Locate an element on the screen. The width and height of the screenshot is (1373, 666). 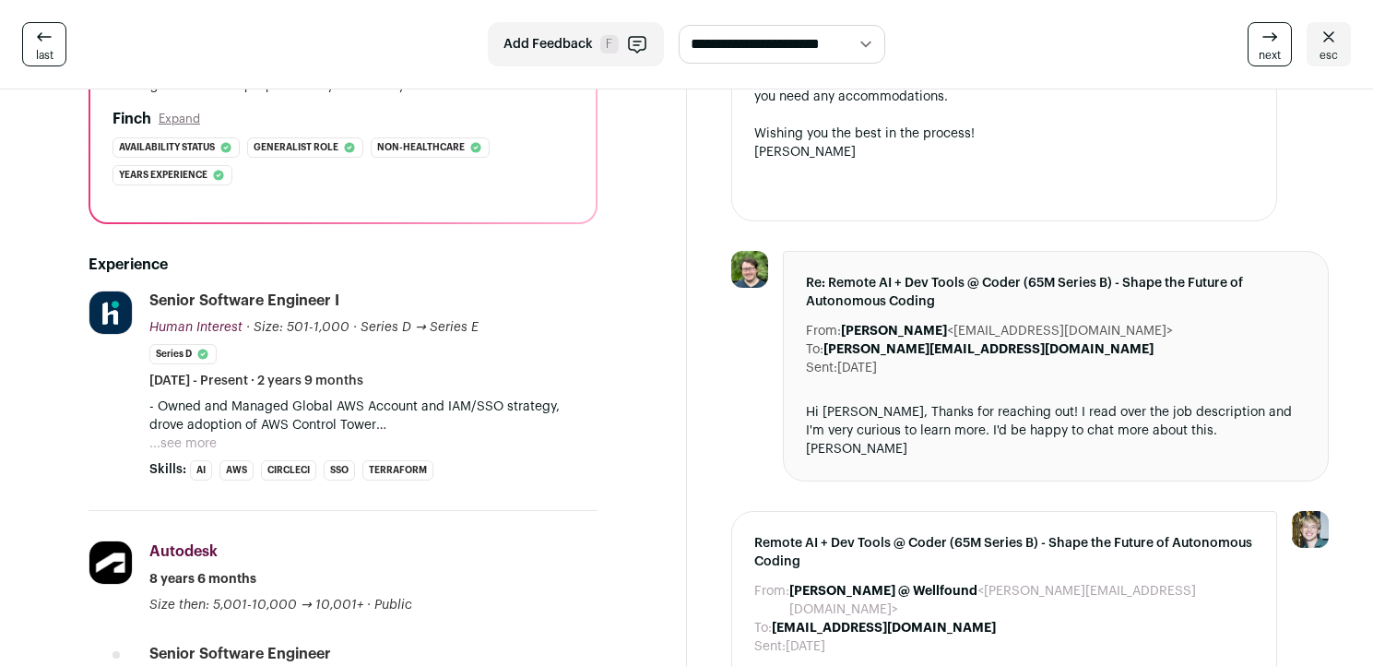
img: c18dbe28bd87ac247aa8ded8d86da4794bc385a6d698ac71b04a8e277d5b87e8.jpg is located at coordinates (111, 562).